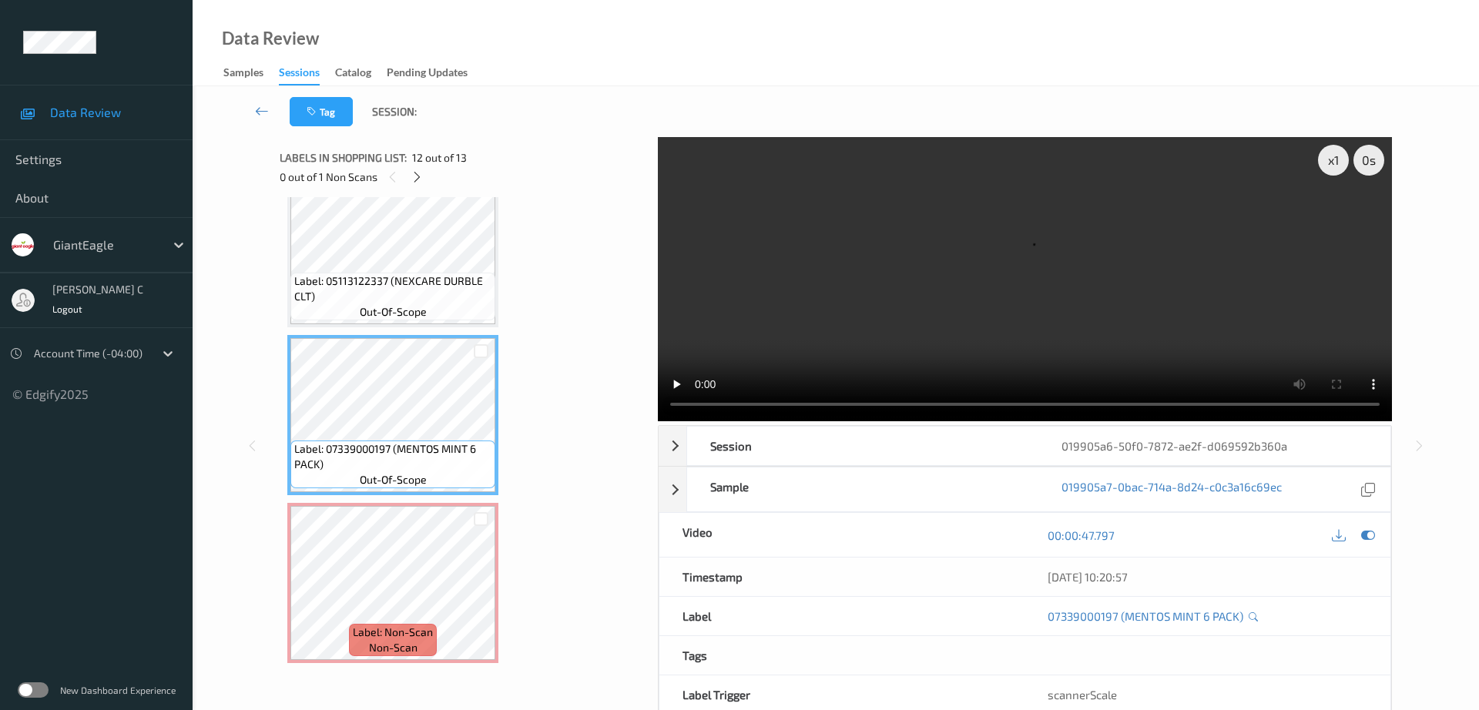 The height and width of the screenshot is (710, 1479). I want to click on span: Label: 07339000197 (MENTOS MINT 6 PACK), so click(393, 457).